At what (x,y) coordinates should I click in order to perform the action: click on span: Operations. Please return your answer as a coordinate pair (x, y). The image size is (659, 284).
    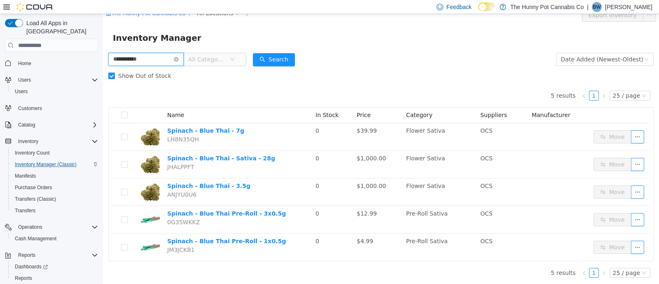
    Looking at the image, I should click on (30, 227).